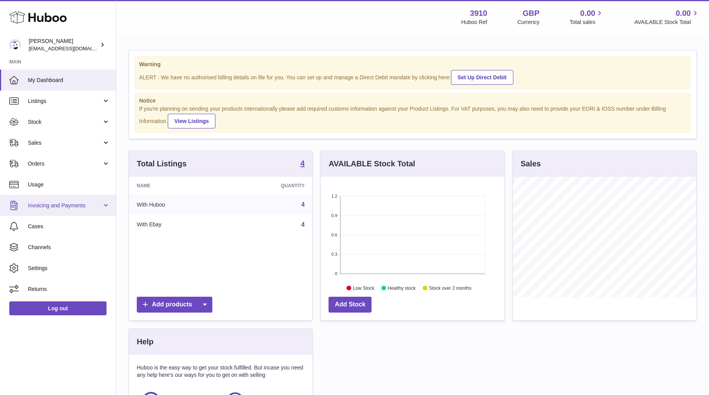 The width and height of the screenshot is (709, 395). What do you see at coordinates (220, 372) in the screenshot?
I see `p: Huboo is the easy way to get your stock fulfilled. But incase you need any help here's our ways f...` at bounding box center [220, 372].